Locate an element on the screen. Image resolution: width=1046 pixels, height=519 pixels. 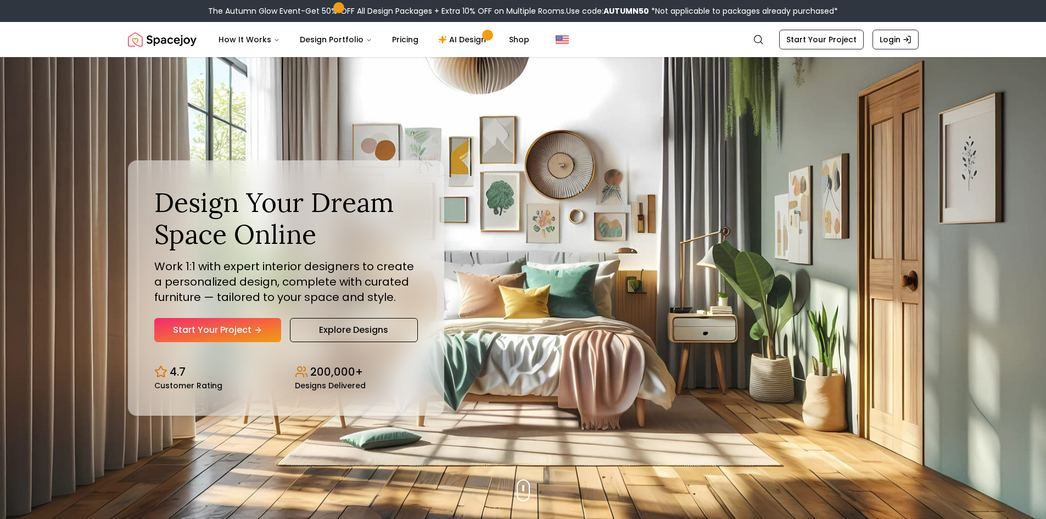
a: Spacejoy is located at coordinates (162, 40).